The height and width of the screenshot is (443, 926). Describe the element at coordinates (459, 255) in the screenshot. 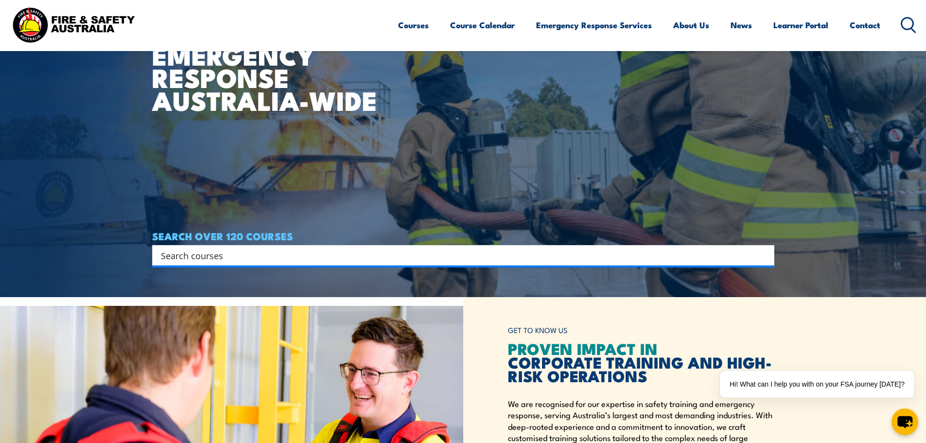

I see `form: Search form` at that location.